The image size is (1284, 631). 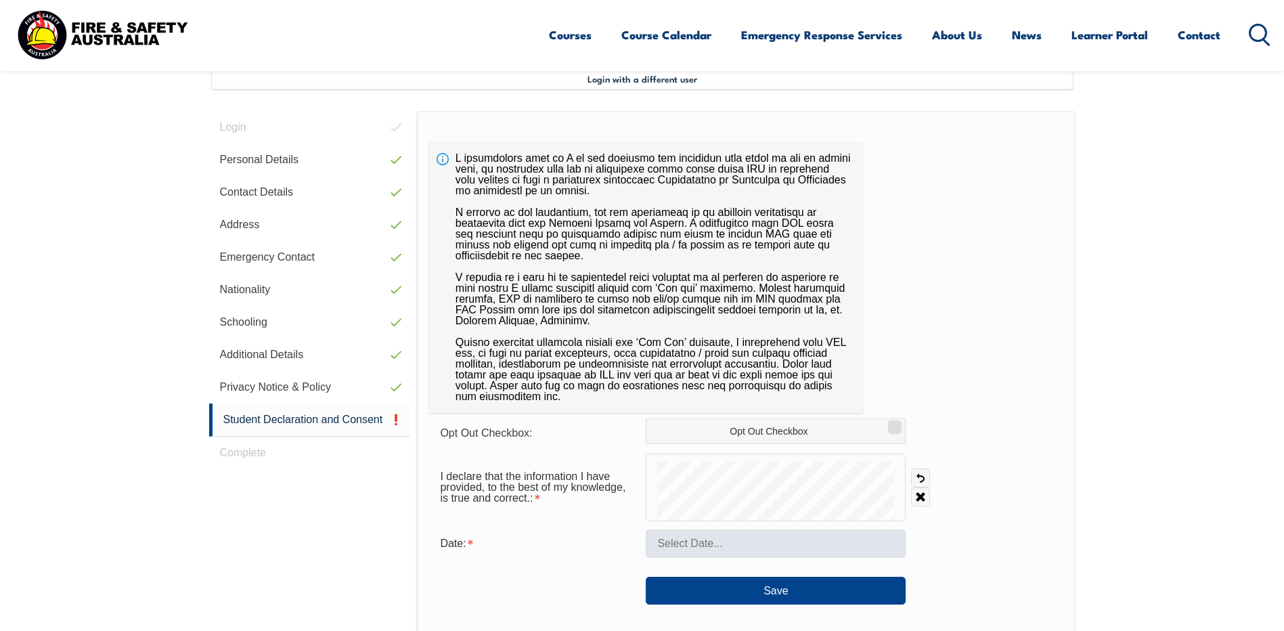 What do you see at coordinates (309, 257) in the screenshot?
I see `a: Emergency Contact` at bounding box center [309, 257].